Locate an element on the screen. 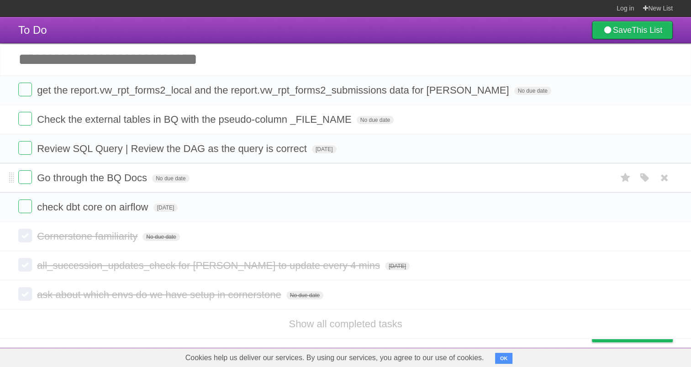 The height and width of the screenshot is (367, 691). label: Star task is located at coordinates (626, 178).